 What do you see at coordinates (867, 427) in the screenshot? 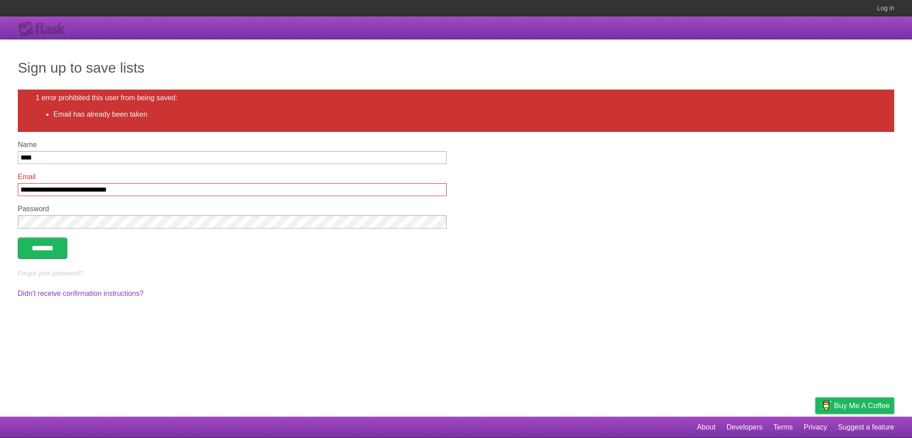
I see `a: Suggest a feature` at bounding box center [867, 427].